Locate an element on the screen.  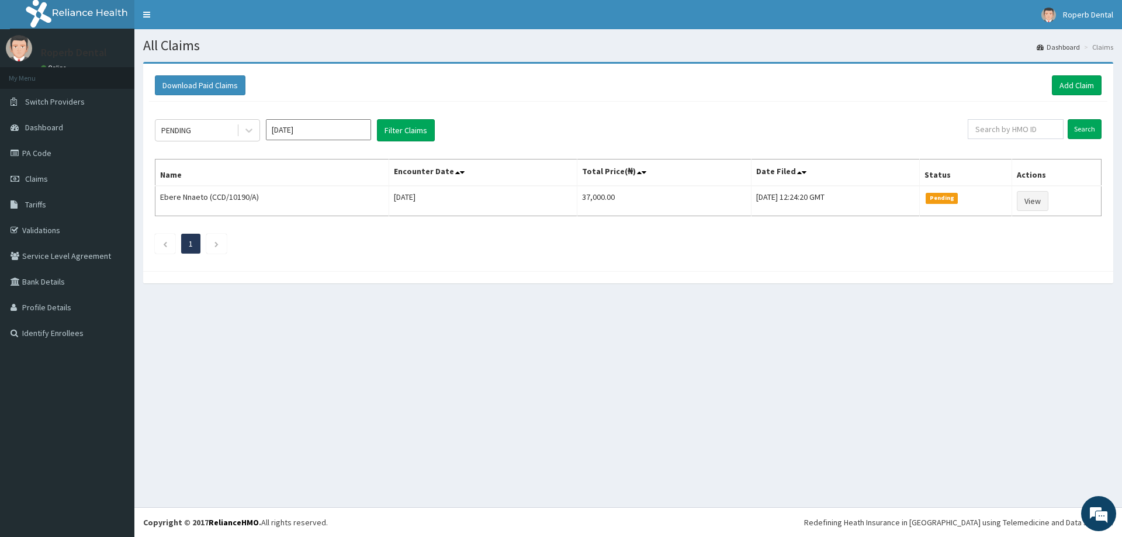
th: Encounter Date is located at coordinates (483, 173).